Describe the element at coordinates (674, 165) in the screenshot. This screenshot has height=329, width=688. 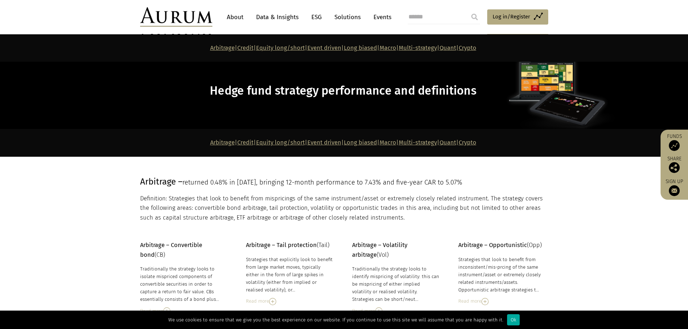
I see `div: Share` at that location.